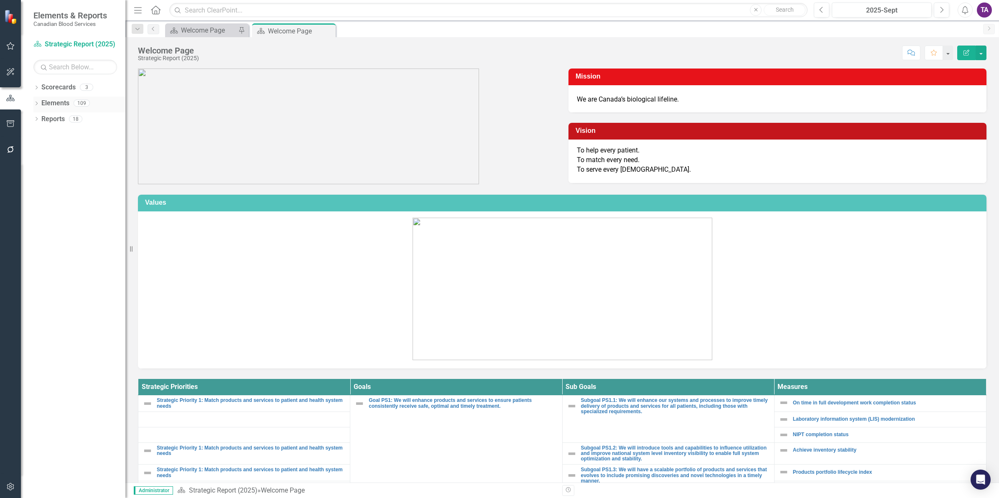  I want to click on button: TA, so click(984, 10).